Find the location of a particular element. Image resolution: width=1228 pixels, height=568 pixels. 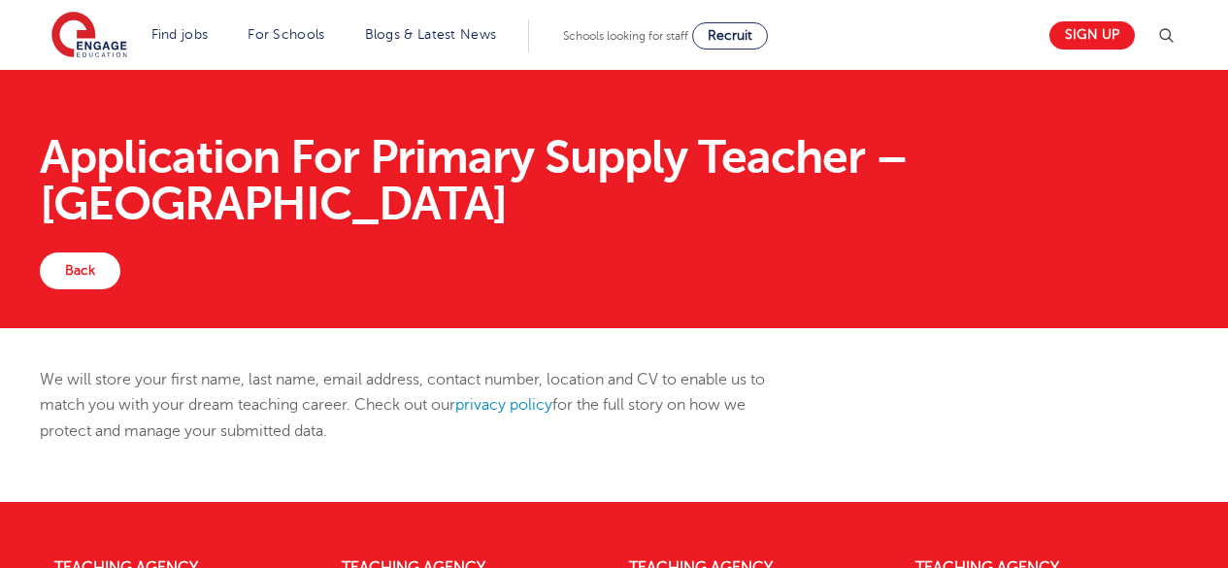

span: Schools looking for staff is located at coordinates (625, 36).